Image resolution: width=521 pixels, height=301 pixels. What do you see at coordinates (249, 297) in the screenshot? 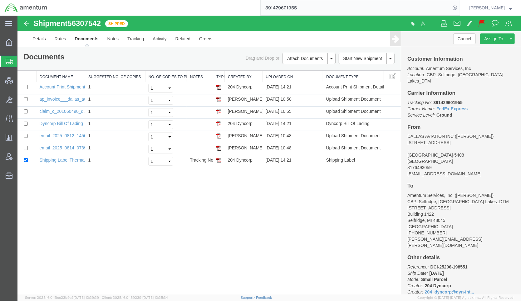
I see `a: Support` at bounding box center [249, 297].